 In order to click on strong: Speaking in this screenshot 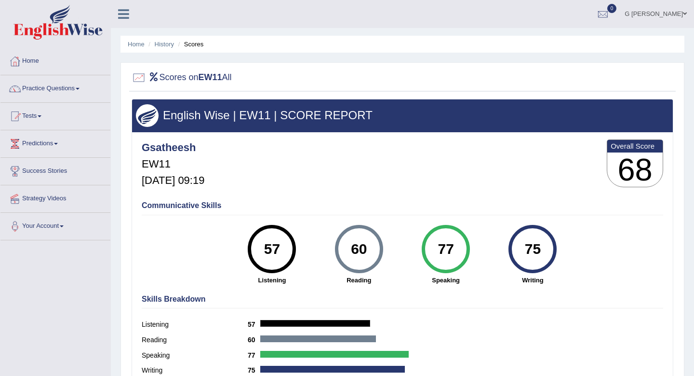, I will do `click(446, 280)`.